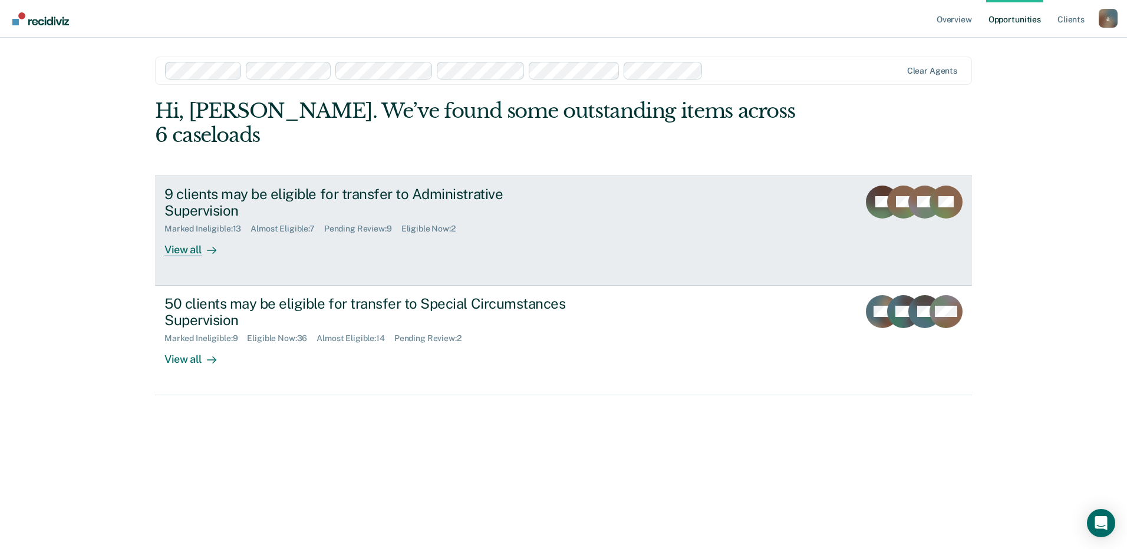 The width and height of the screenshot is (1127, 549). What do you see at coordinates (1101, 523) in the screenshot?
I see `div: Open Intercom Messenger` at bounding box center [1101, 523].